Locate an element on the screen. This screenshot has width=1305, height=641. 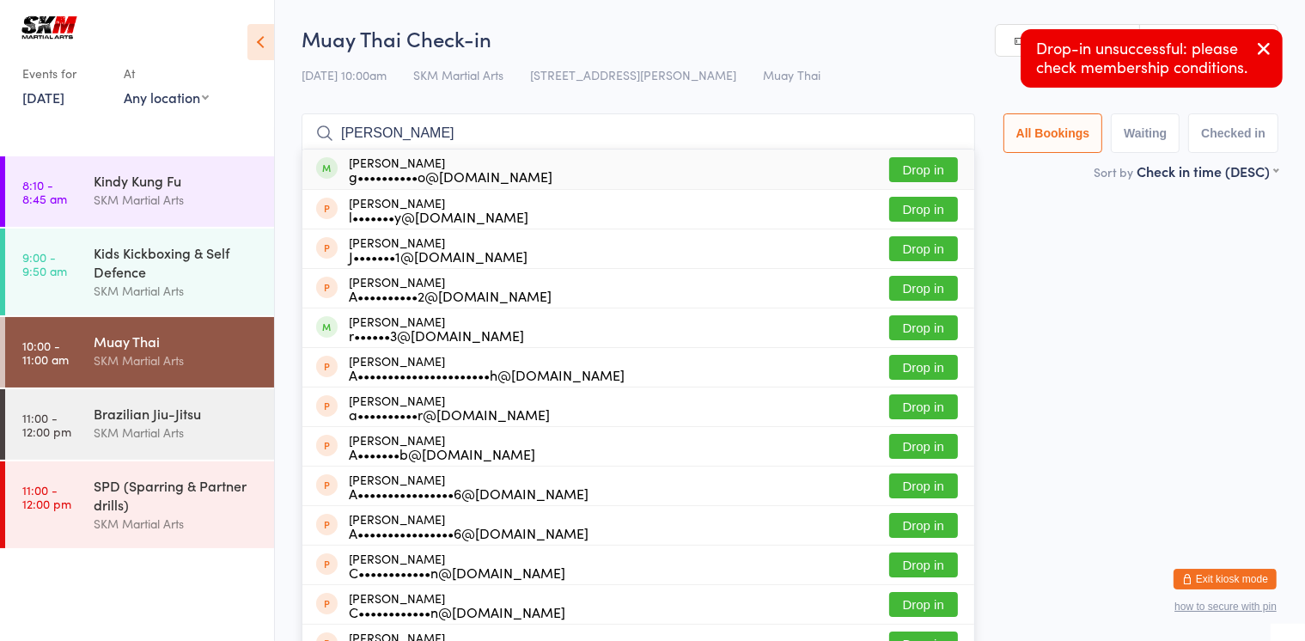
div: Drop-in unsuccessful: please check membership conditions. is located at coordinates (1151, 58).